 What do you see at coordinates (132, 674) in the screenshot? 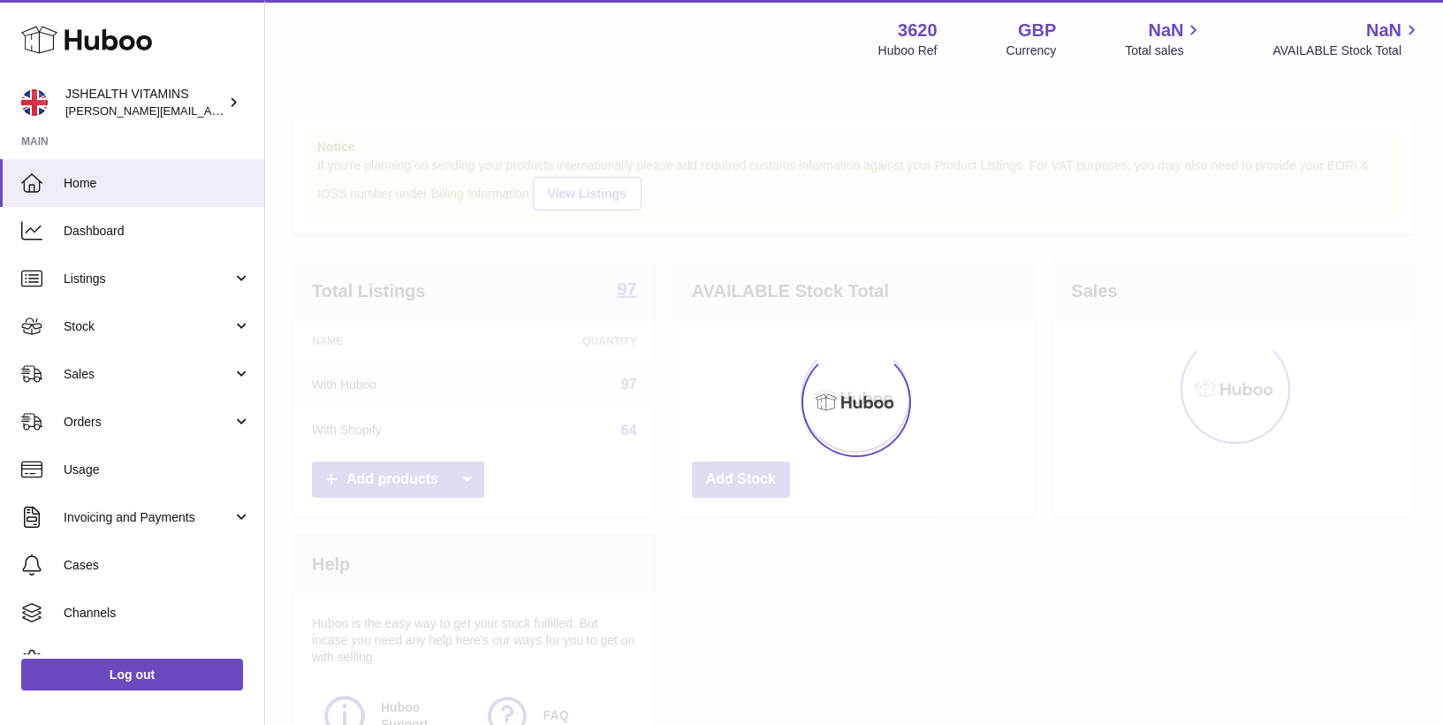
I see `a: Log out` at bounding box center [132, 674].